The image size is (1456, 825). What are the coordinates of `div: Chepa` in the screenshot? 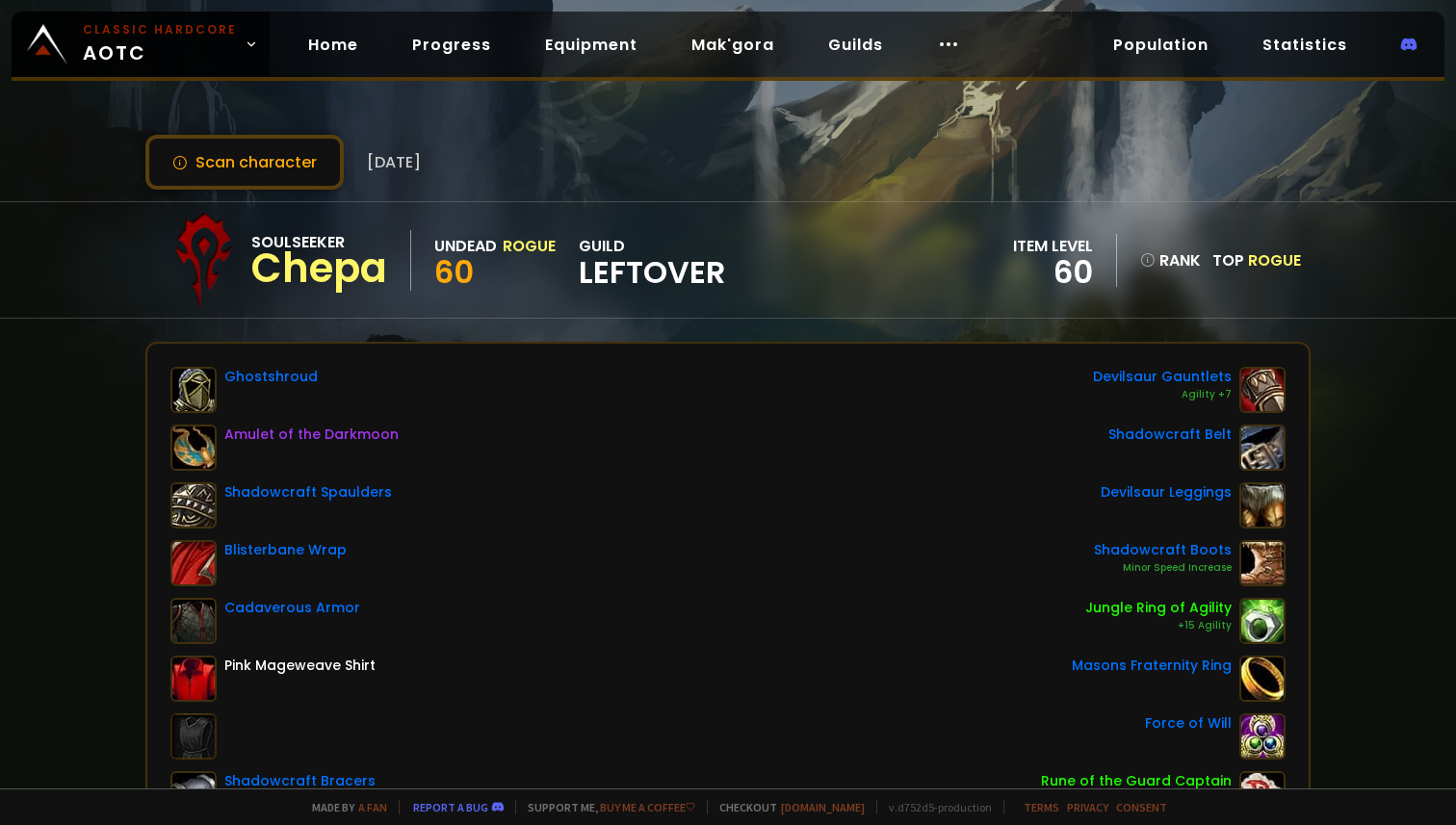 It's located at (319, 269).